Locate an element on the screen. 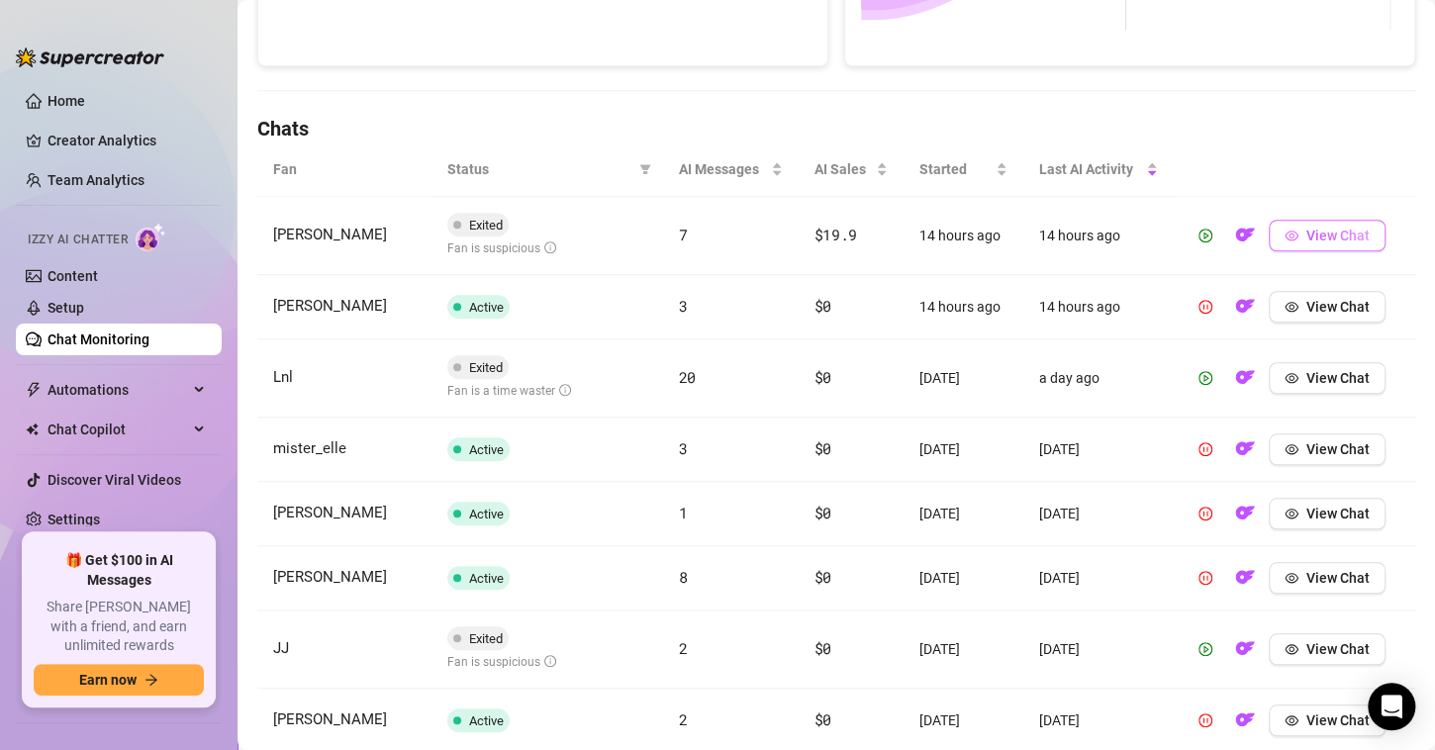  th: AI Sales is located at coordinates (851, 169).